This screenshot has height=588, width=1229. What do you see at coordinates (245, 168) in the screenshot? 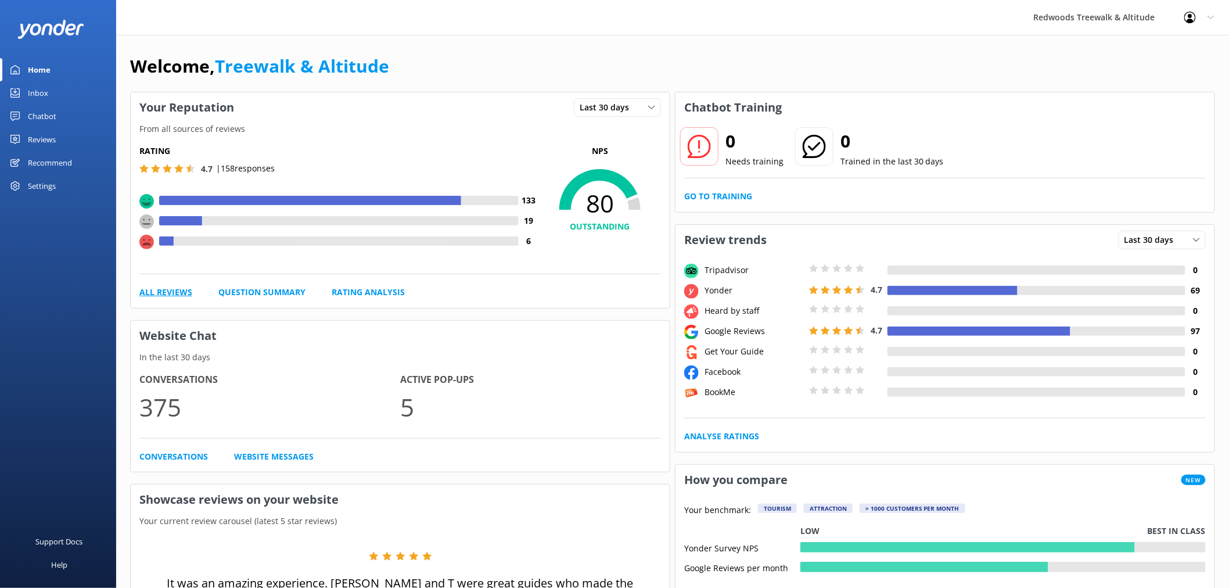
I see `p: | 158 responses` at bounding box center [245, 168].